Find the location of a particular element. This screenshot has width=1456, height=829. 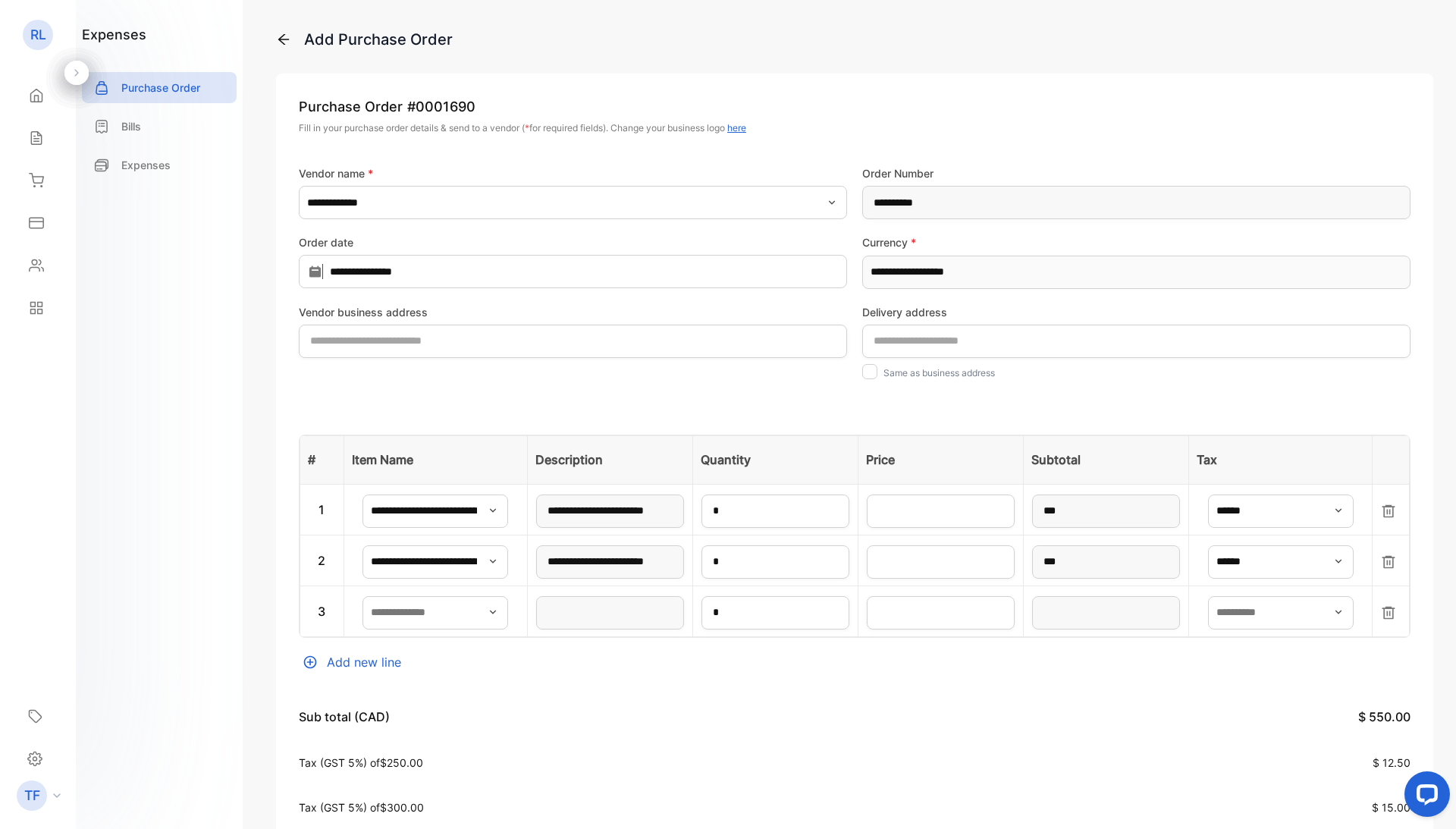

p: Sub total (CAD) is located at coordinates (344, 717).